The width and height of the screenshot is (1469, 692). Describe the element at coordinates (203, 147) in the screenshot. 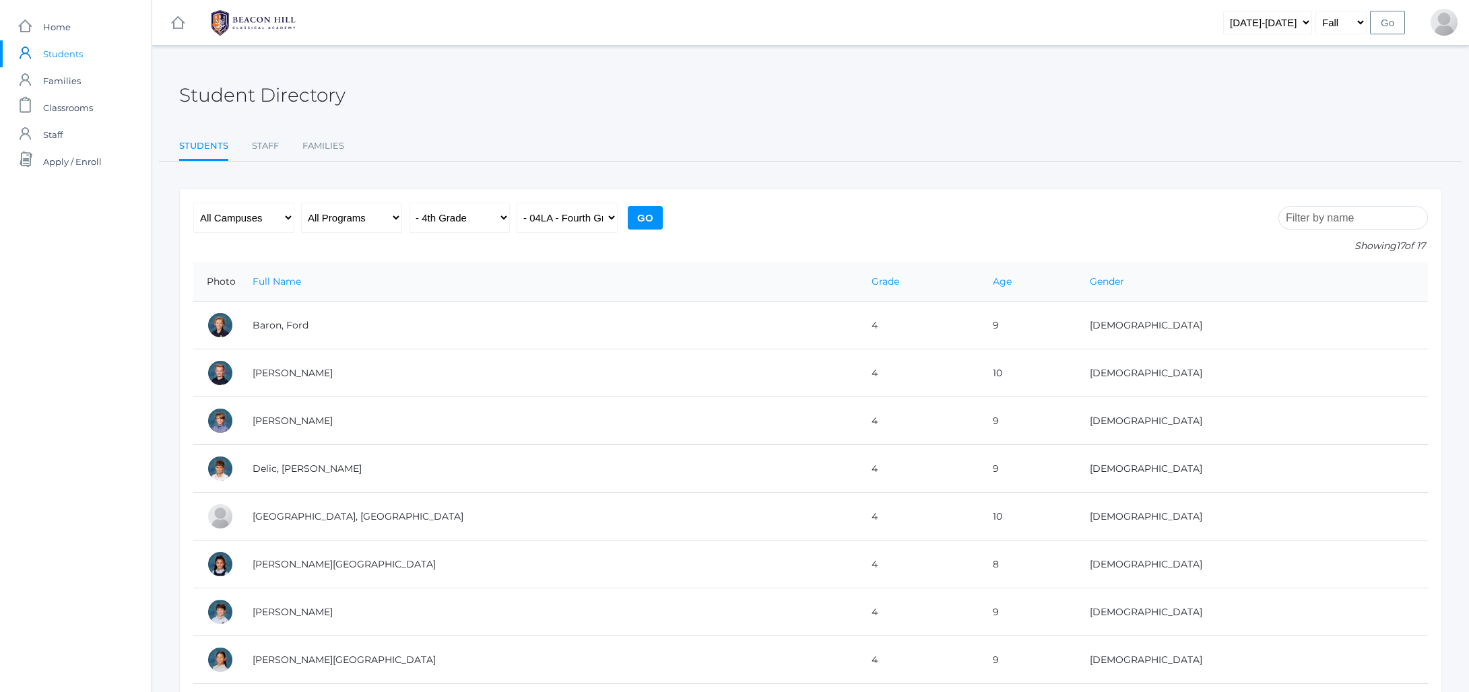

I see `a: Students` at that location.